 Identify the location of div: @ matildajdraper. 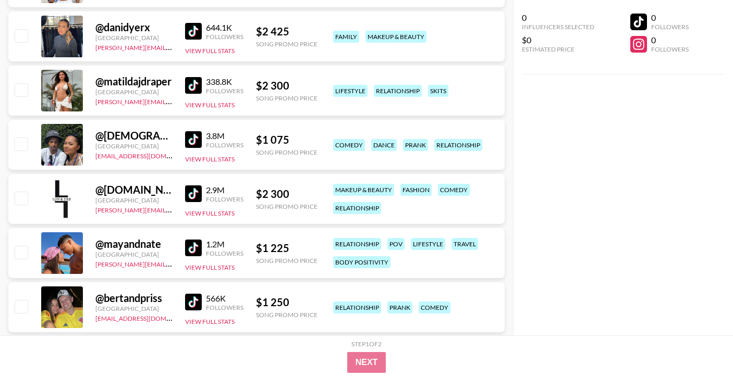
(134, 81).